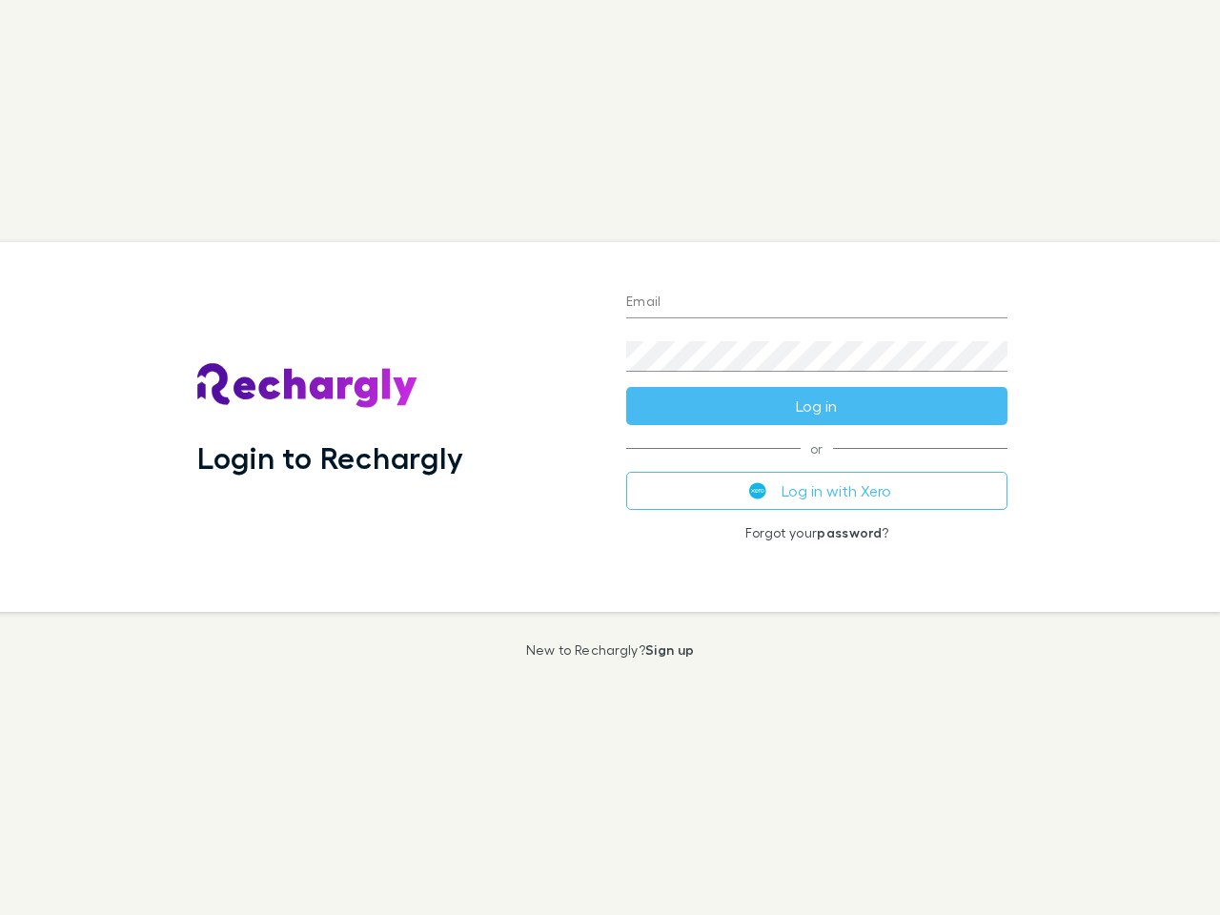  Describe the element at coordinates (308, 386) in the screenshot. I see `img: Rechargly's Logo` at that location.